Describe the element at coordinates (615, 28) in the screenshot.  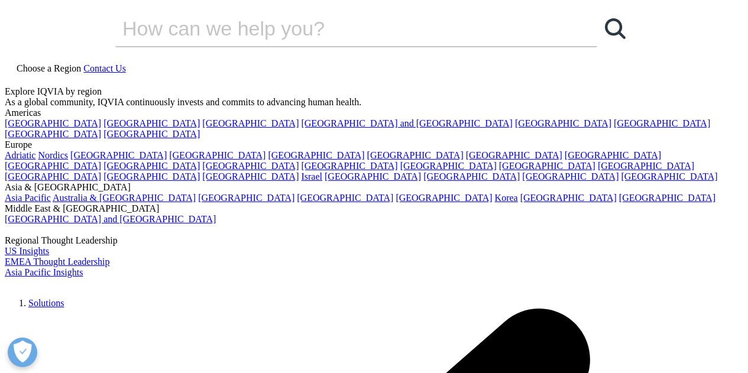
I see `svg: Search` at that location.